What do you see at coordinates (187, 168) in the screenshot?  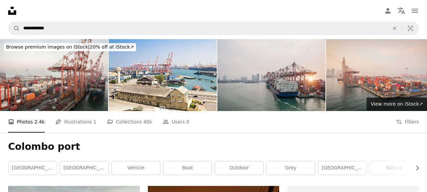 I see `a: boat` at bounding box center [187, 168].